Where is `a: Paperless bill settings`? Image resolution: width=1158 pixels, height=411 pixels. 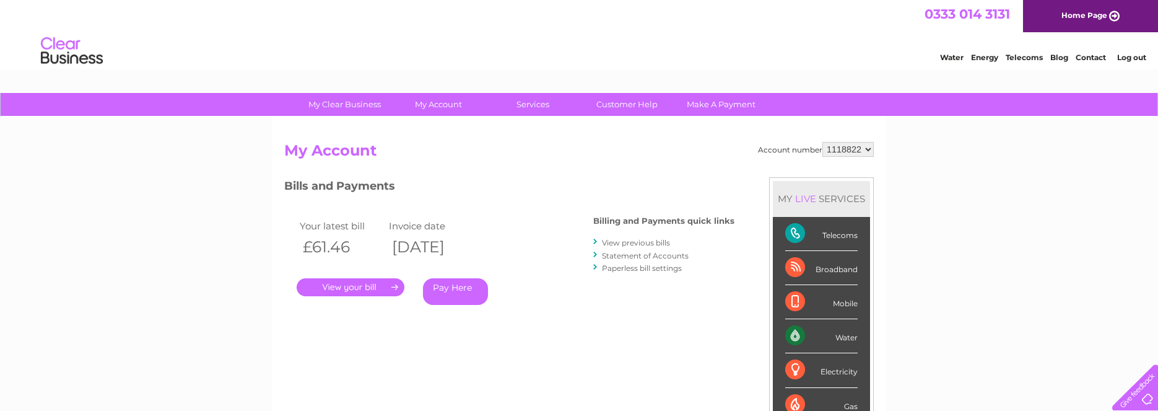
a: Paperless bill settings is located at coordinates (642, 267).